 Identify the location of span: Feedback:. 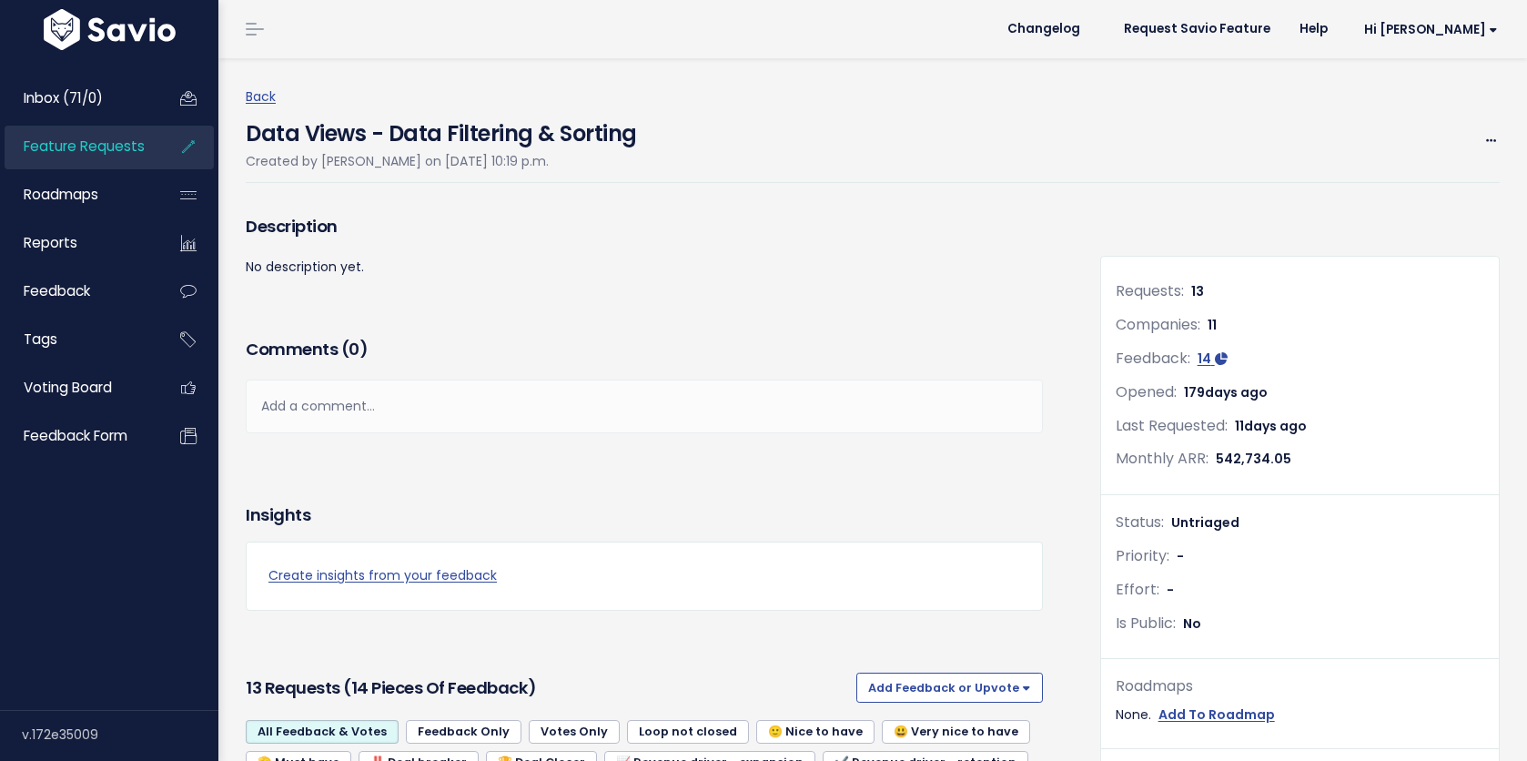
(1153, 358).